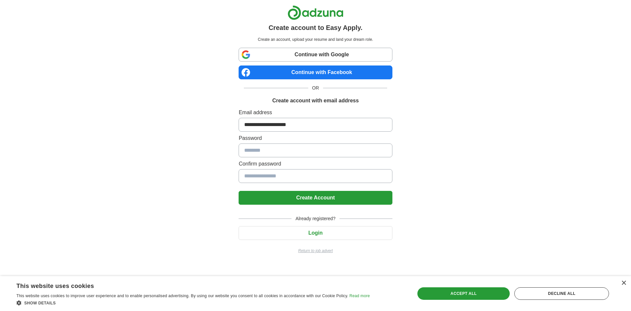 This screenshot has height=311, width=631. What do you see at coordinates (315, 112) in the screenshot?
I see `label: Email address` at bounding box center [315, 112].